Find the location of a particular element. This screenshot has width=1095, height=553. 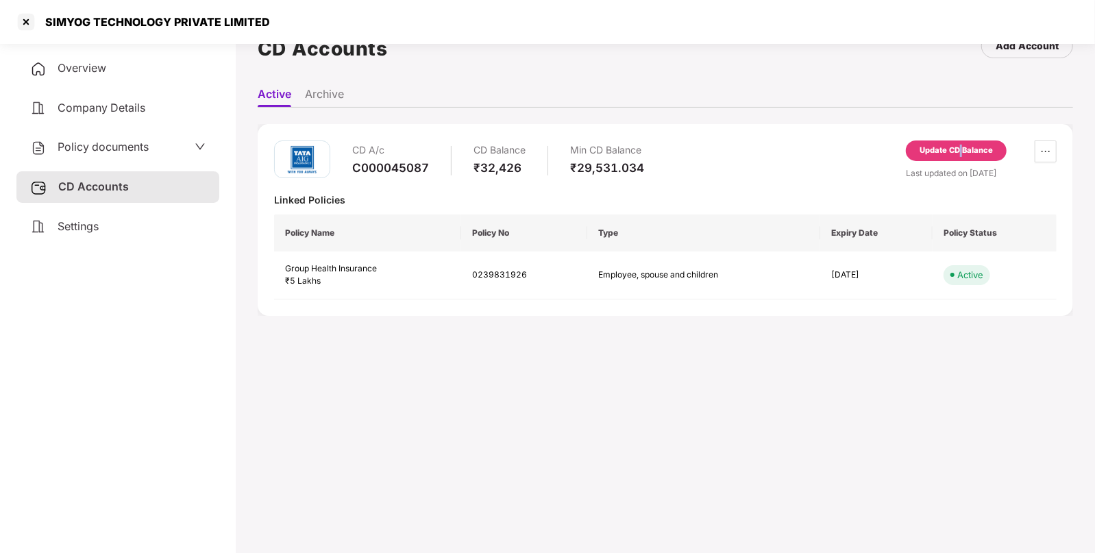

div: Employee, spouse and children is located at coordinates (674, 275).